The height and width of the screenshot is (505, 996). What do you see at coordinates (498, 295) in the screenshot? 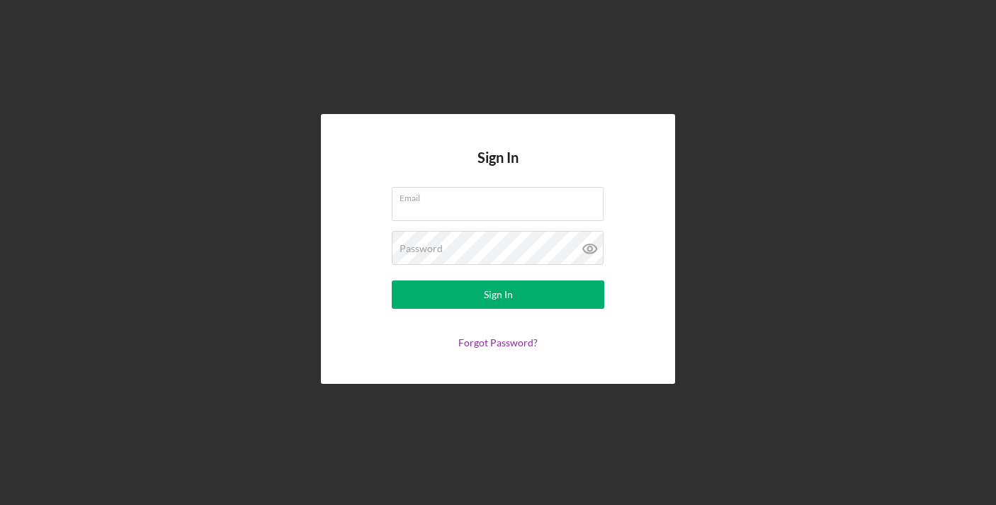
I see `button: Sign In` at bounding box center [498, 295].